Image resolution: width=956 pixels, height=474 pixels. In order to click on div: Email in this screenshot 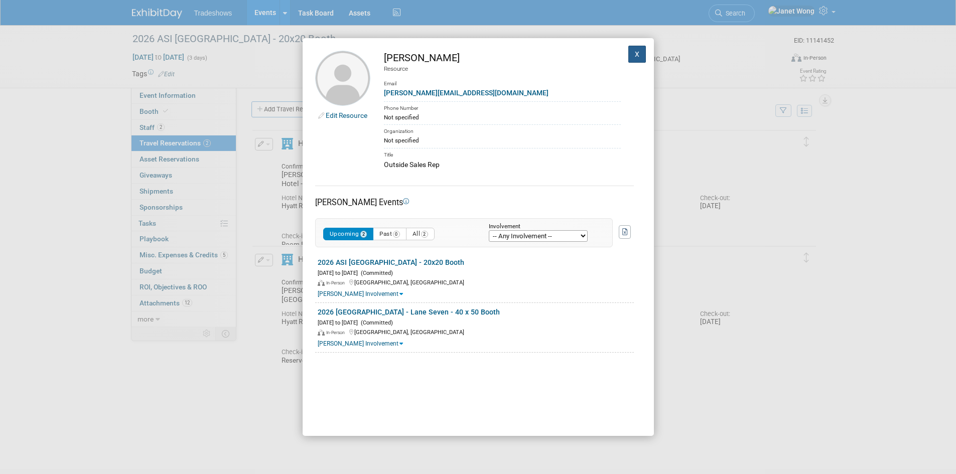, I will do `click(502, 80)`.